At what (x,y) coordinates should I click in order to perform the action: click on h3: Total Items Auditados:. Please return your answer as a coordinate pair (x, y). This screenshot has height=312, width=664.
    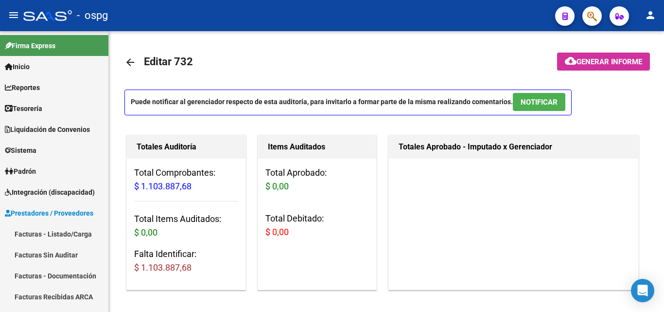
    Looking at the image, I should click on (186, 226).